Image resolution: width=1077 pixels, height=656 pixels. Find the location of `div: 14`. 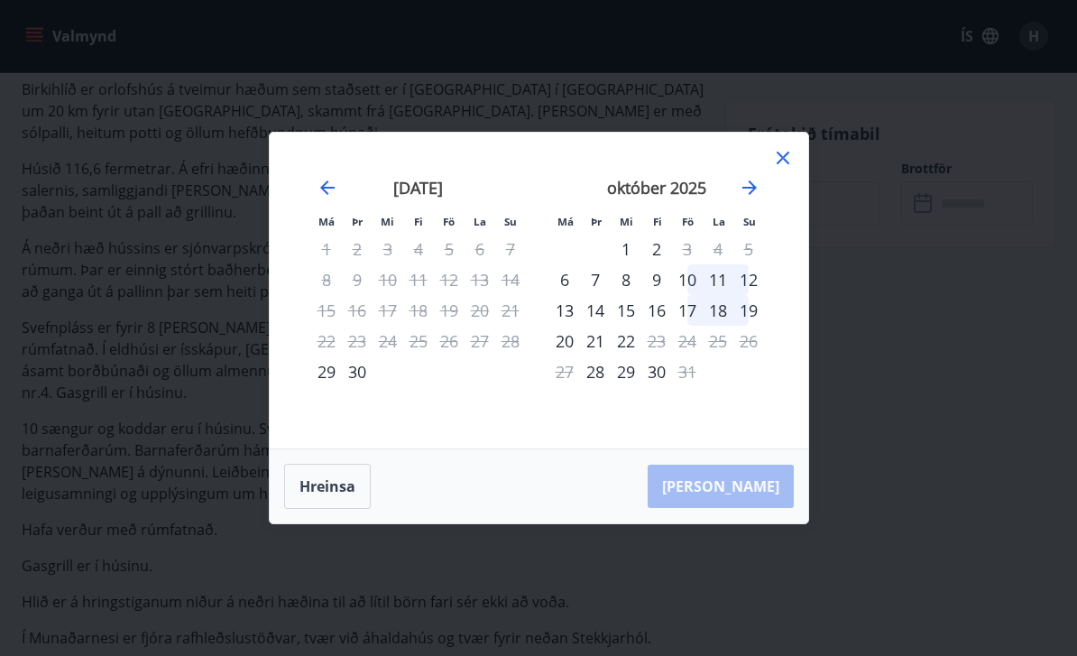

div: 14 is located at coordinates (595, 310).